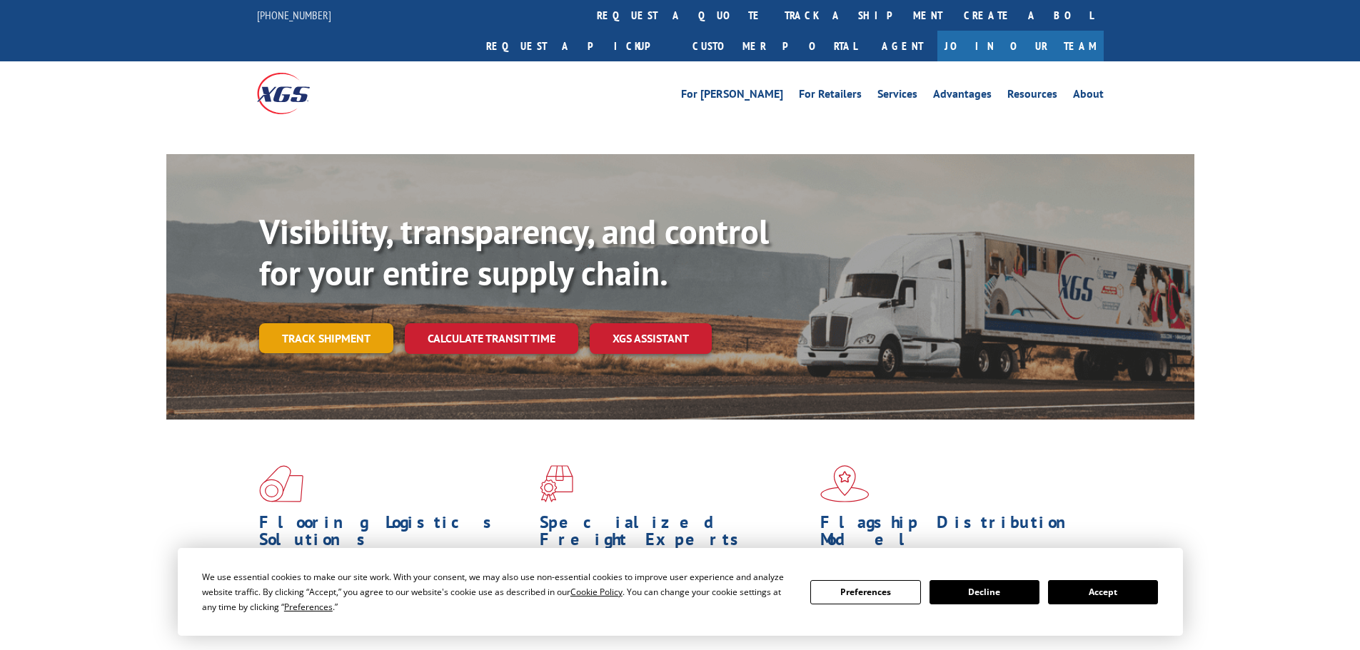  What do you see at coordinates (865, 592) in the screenshot?
I see `button: Preferences` at bounding box center [865, 592].